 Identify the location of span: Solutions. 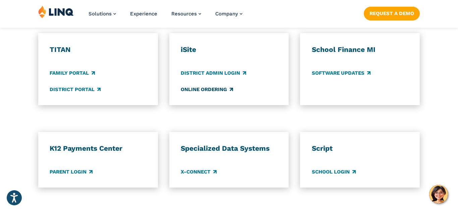
(100, 14).